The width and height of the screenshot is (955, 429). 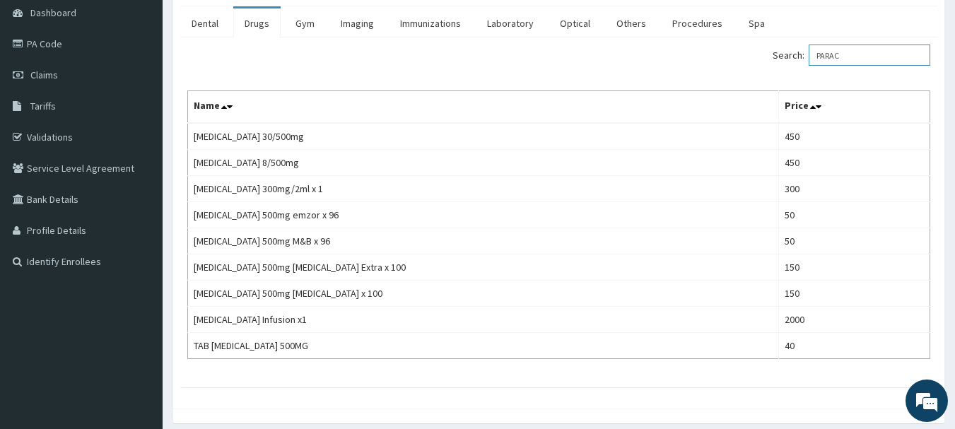 I want to click on td: 2000, so click(x=854, y=319).